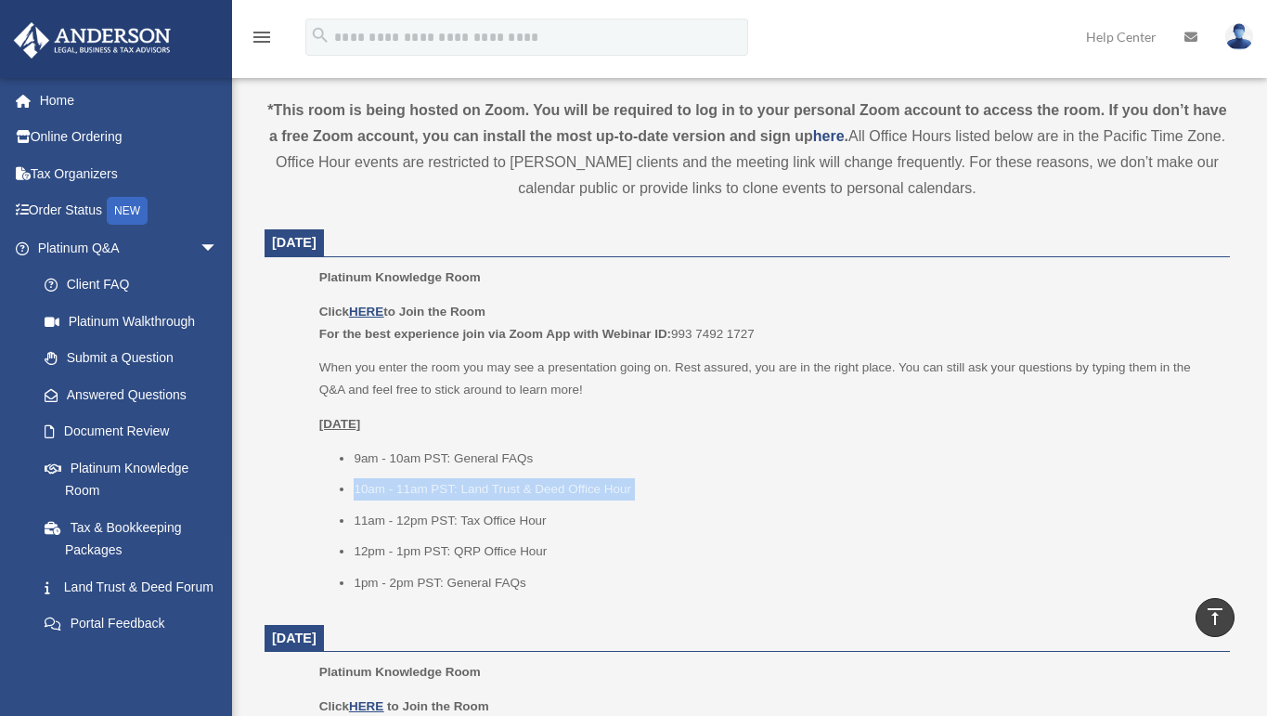  Describe the element at coordinates (136, 394) in the screenshot. I see `a: Answered Questions` at that location.